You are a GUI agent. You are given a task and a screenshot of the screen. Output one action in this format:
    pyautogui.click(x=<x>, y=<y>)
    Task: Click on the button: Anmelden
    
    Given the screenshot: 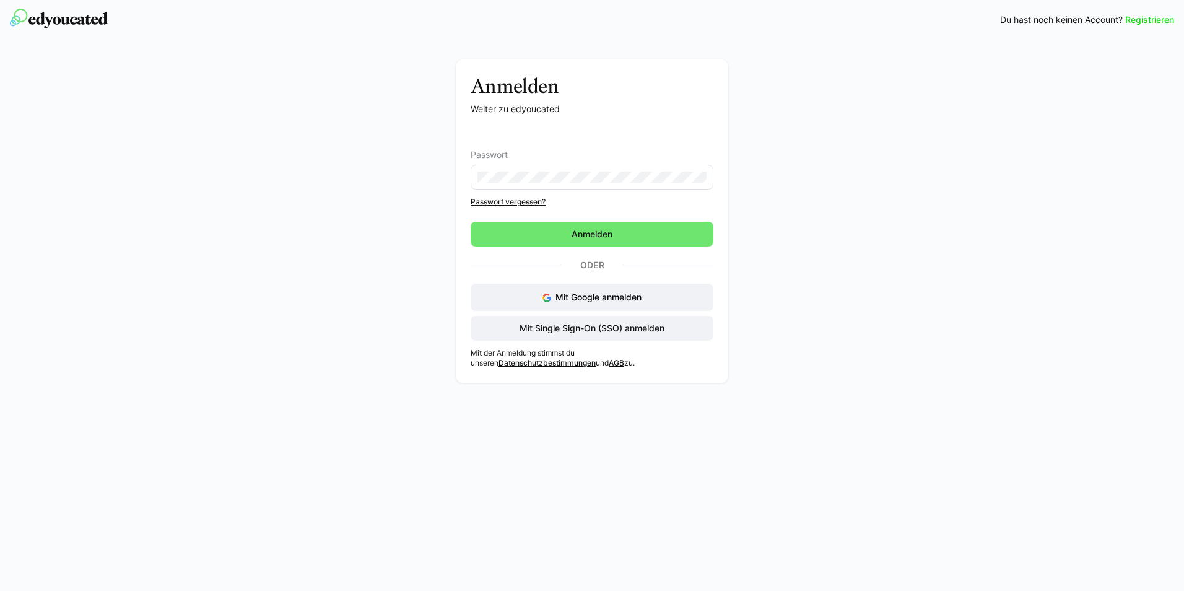 What is the action you would take?
    pyautogui.click(x=592, y=234)
    